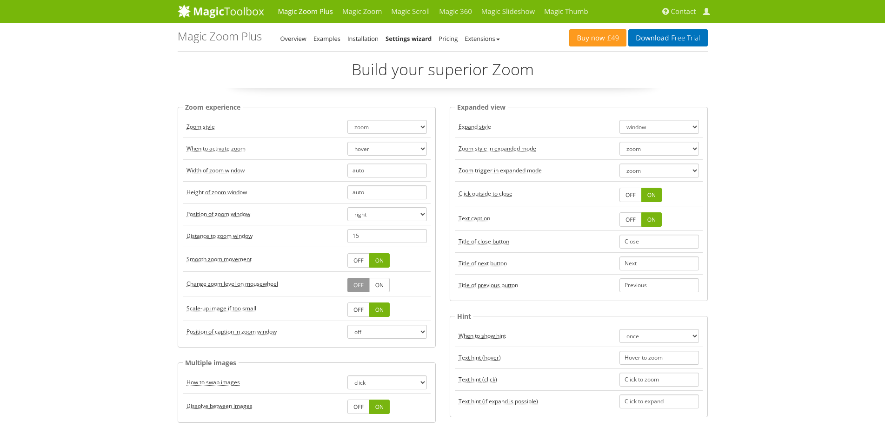 This screenshot has width=885, height=427. What do you see at coordinates (464, 316) in the screenshot?
I see `legend: Hint` at bounding box center [464, 316].